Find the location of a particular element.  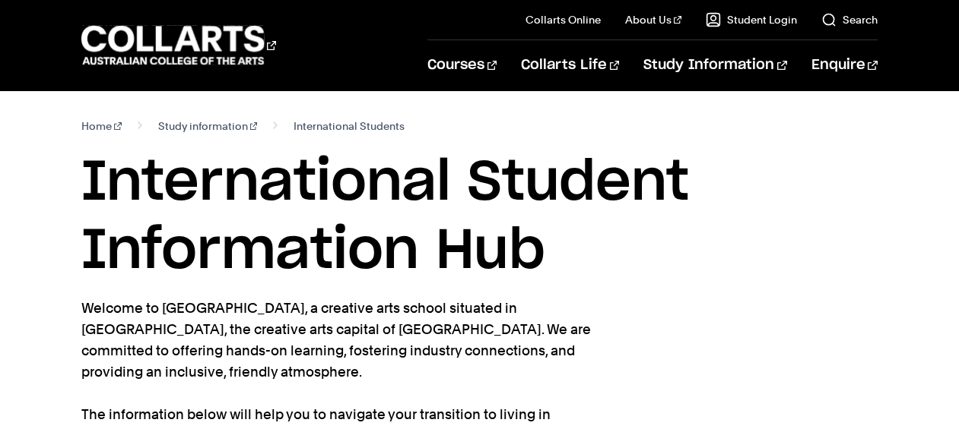

a: Collarts Online is located at coordinates (563, 20).